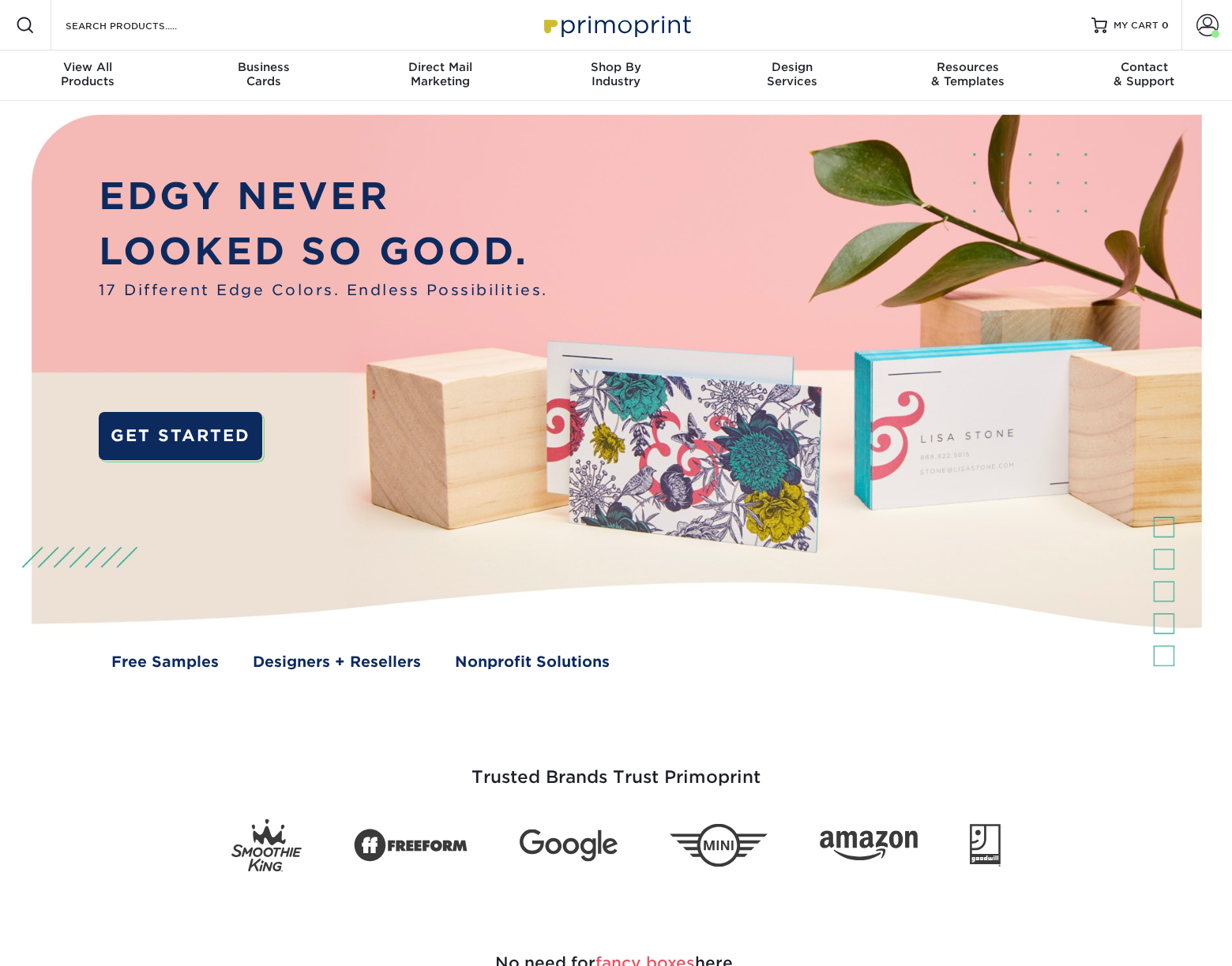 The width and height of the screenshot is (1232, 966). What do you see at coordinates (1165, 26) in the screenshot?
I see `span: 0` at bounding box center [1165, 26].